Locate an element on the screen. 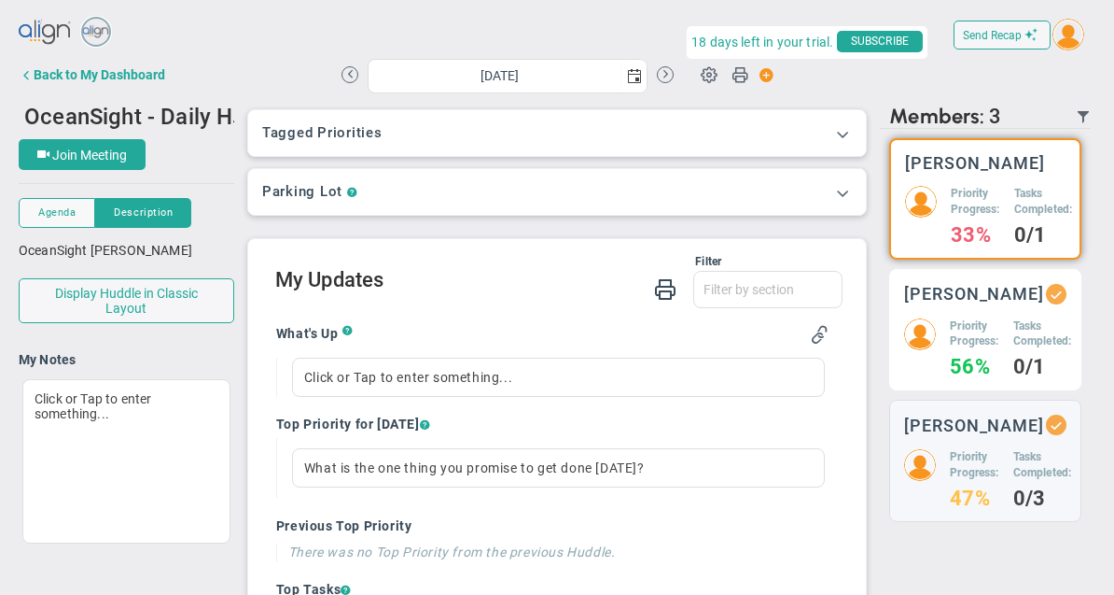 The width and height of the screenshot is (1114, 595). span: select is located at coordinates (634, 76).